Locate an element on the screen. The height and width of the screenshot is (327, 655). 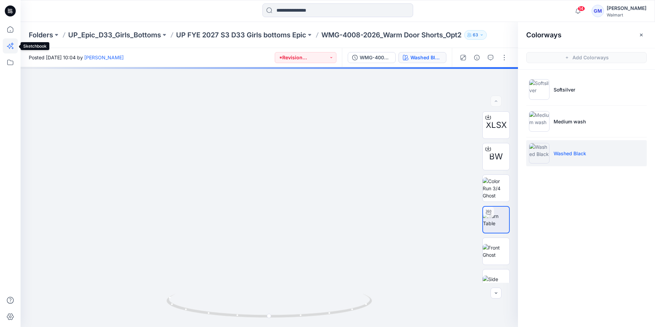
a: UP_Epic_D33_Girls_Bottoms is located at coordinates (114, 35).